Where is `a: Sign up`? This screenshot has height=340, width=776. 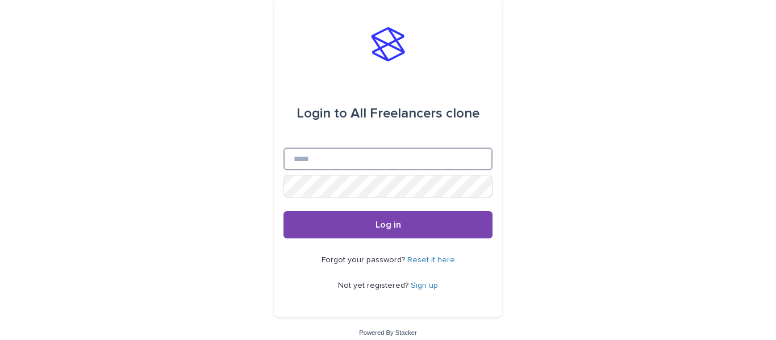
a: Sign up is located at coordinates (425, 286).